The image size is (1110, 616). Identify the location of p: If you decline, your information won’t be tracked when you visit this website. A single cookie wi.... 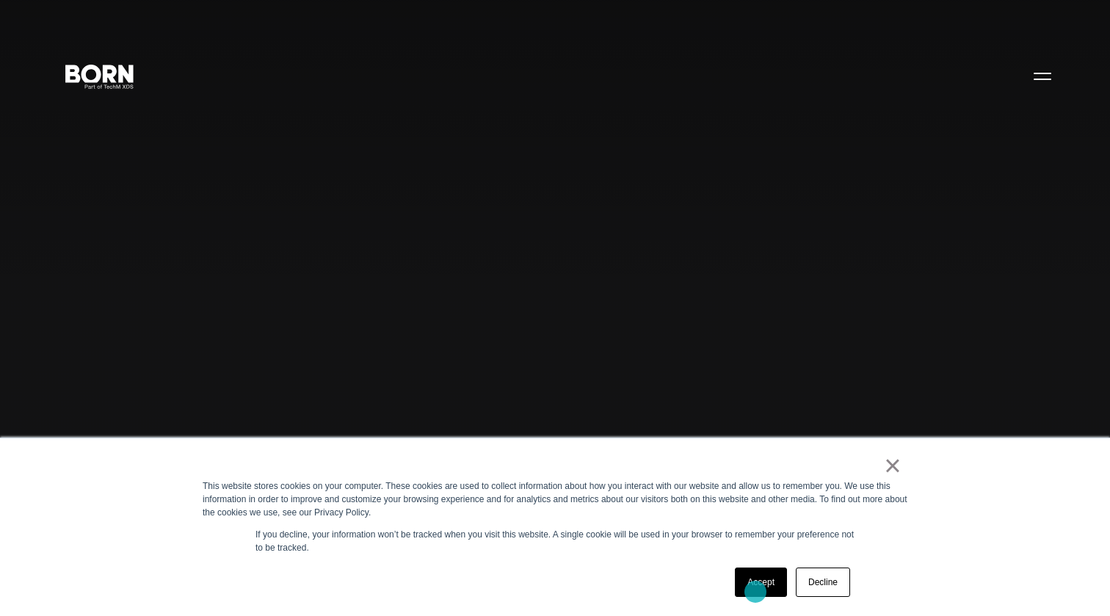
(555, 541).